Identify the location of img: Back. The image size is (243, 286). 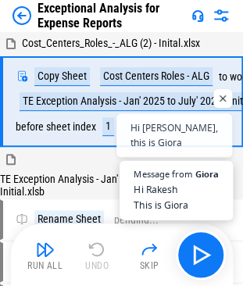
(22, 16).